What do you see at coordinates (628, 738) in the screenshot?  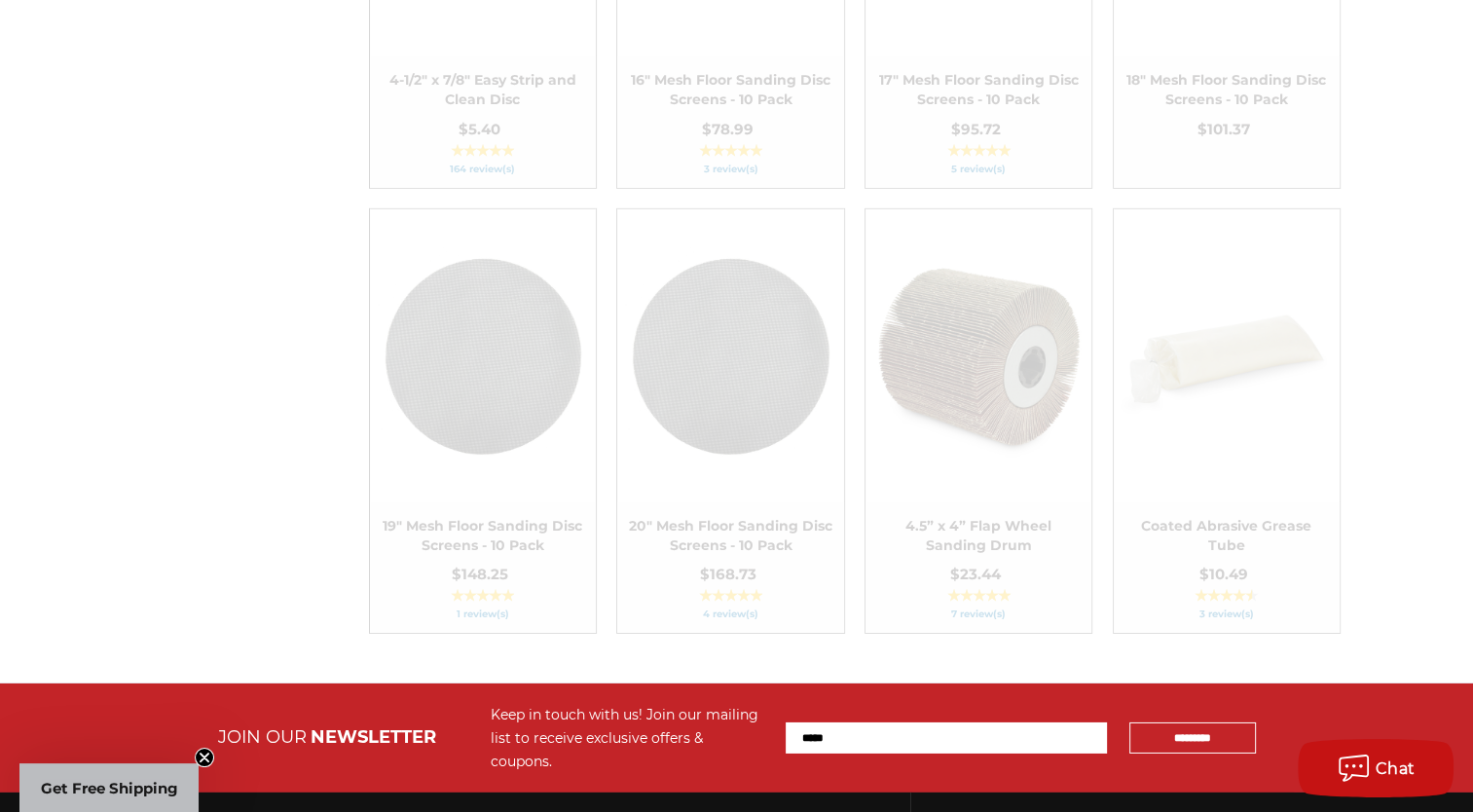 I see `div: Keep in touch with us! Join our mailing list to receive exclusive offers & coupons.` at bounding box center [628, 738].